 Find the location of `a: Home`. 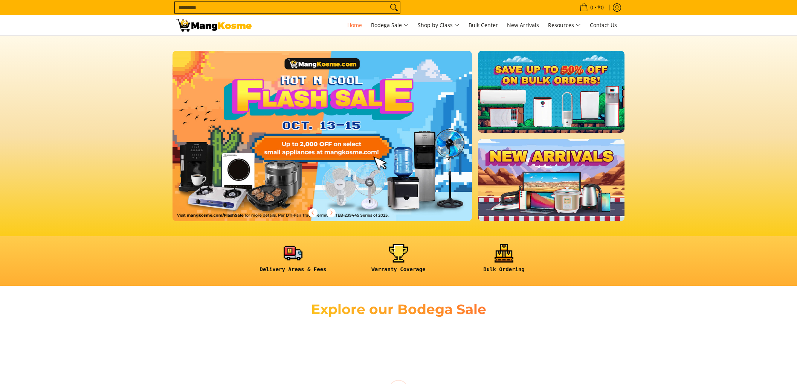

a: Home is located at coordinates (354, 25).